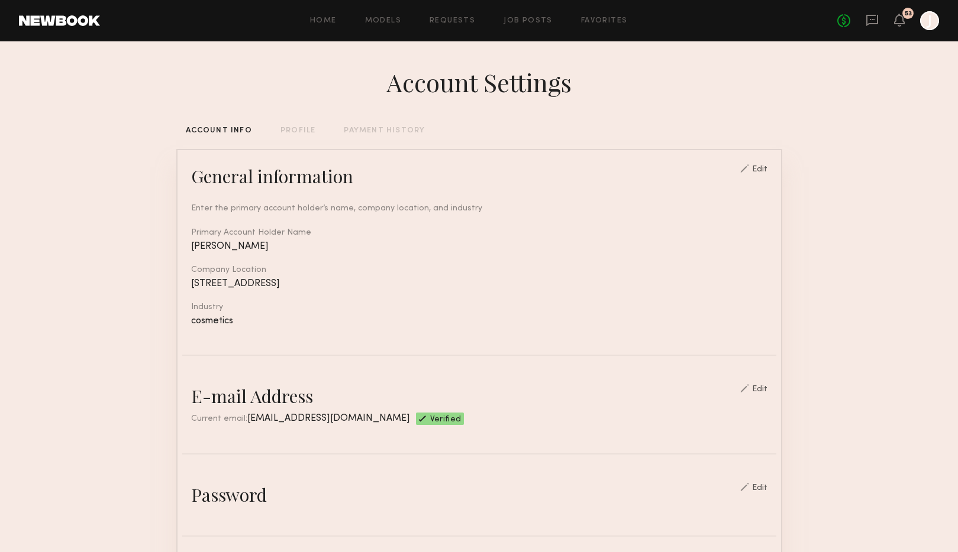  Describe the element at coordinates (528, 21) in the screenshot. I see `a: Job Posts` at that location.